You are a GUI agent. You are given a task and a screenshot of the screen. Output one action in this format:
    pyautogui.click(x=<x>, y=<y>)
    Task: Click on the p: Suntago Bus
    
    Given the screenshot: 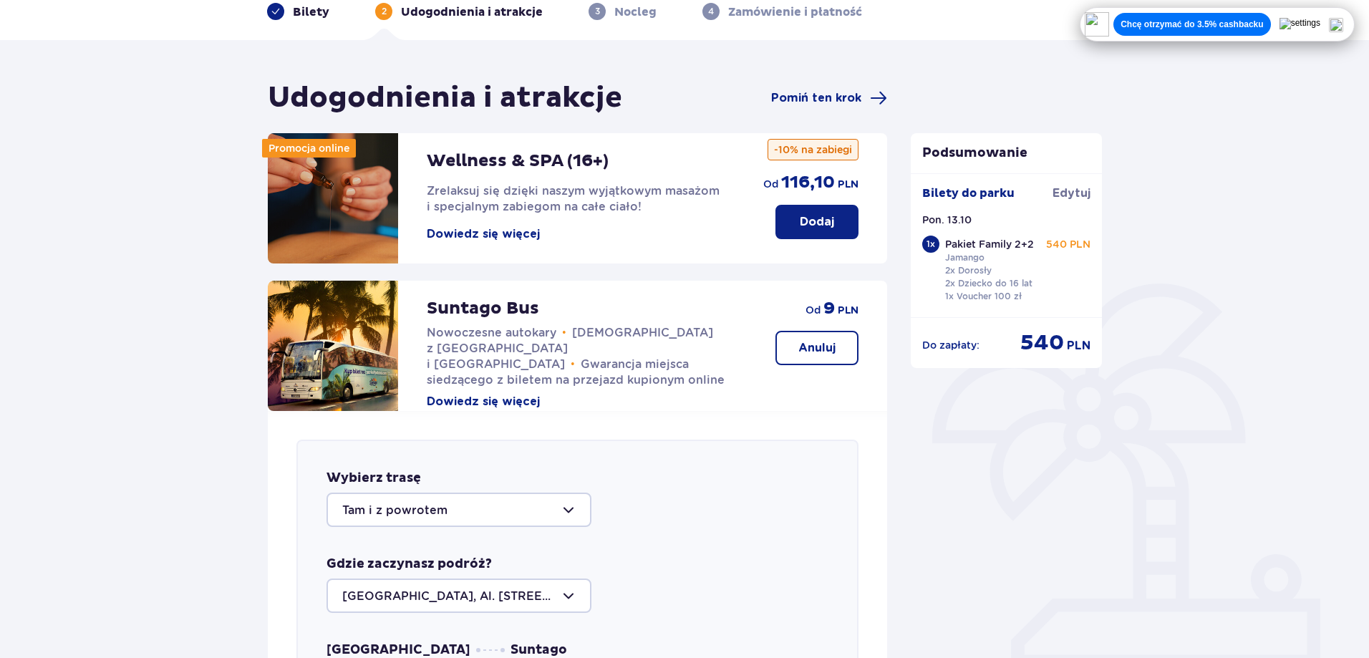 What is the action you would take?
    pyautogui.click(x=483, y=309)
    